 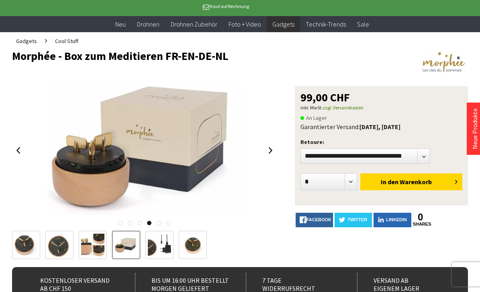 I want to click on a: Drohnen, so click(x=148, y=24).